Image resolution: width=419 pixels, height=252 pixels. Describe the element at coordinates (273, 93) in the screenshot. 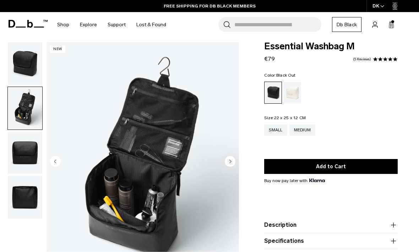

I see `a: Black Out` at that location.